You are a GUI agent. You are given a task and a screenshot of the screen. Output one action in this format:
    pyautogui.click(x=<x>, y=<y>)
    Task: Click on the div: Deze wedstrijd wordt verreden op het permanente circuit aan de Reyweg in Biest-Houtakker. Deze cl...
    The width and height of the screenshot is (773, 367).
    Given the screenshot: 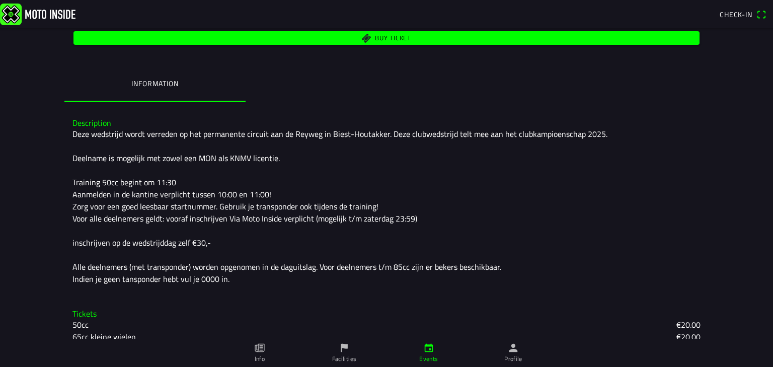 What is the action you would take?
    pyautogui.click(x=386, y=206)
    